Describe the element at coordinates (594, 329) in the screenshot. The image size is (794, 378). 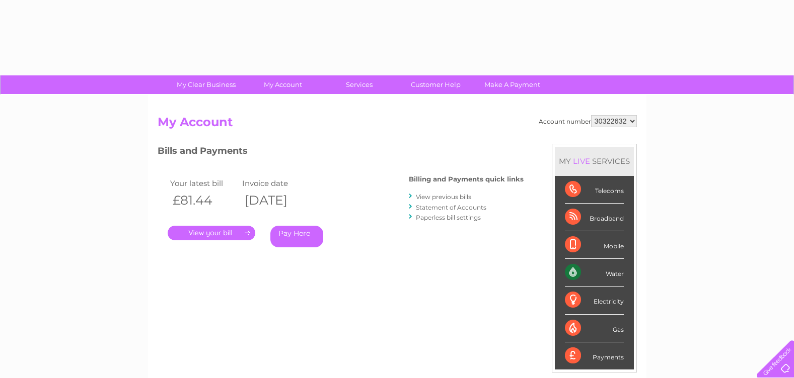
I see `div: Gas` at that location.